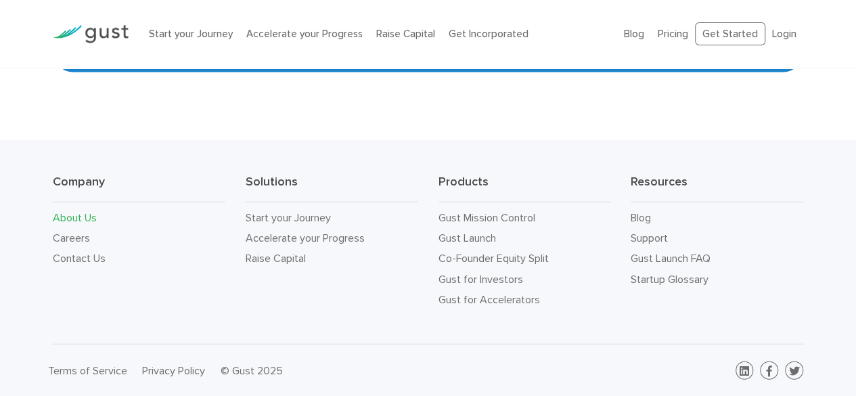 This screenshot has height=396, width=856. Describe the element at coordinates (319, 371) in the screenshot. I see `div: © Gust 2025` at that location.